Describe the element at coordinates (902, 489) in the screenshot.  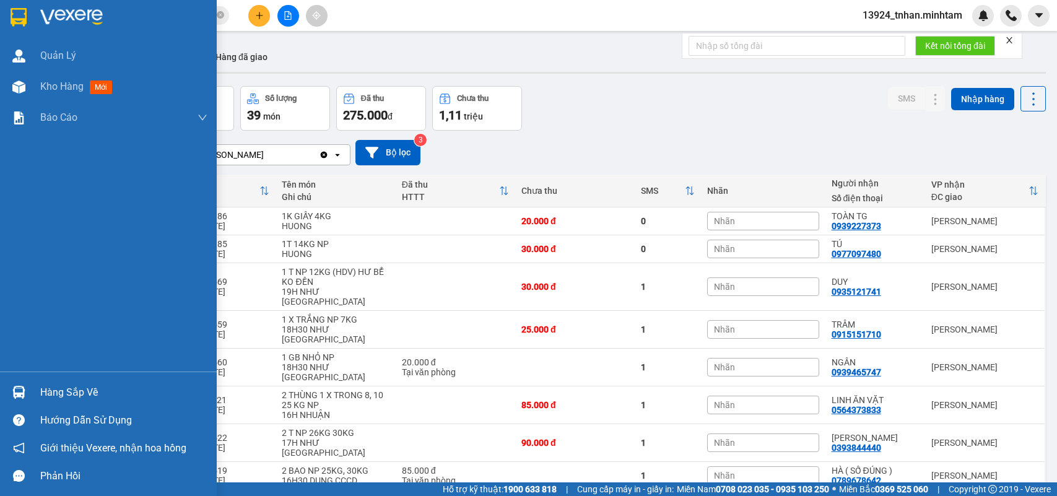
I see `strong: 0369 525 060` at that location.